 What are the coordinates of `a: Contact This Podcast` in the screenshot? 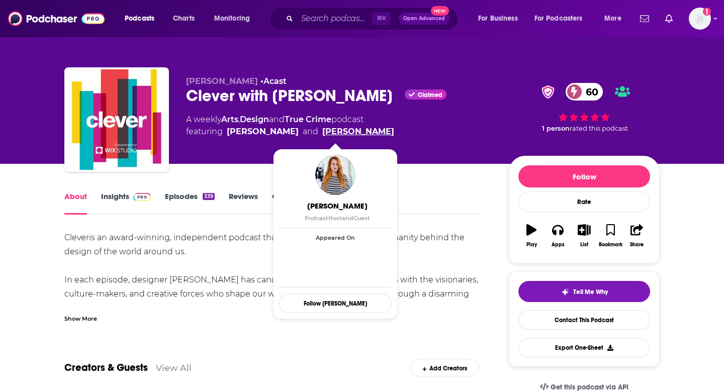 It's located at (584, 320).